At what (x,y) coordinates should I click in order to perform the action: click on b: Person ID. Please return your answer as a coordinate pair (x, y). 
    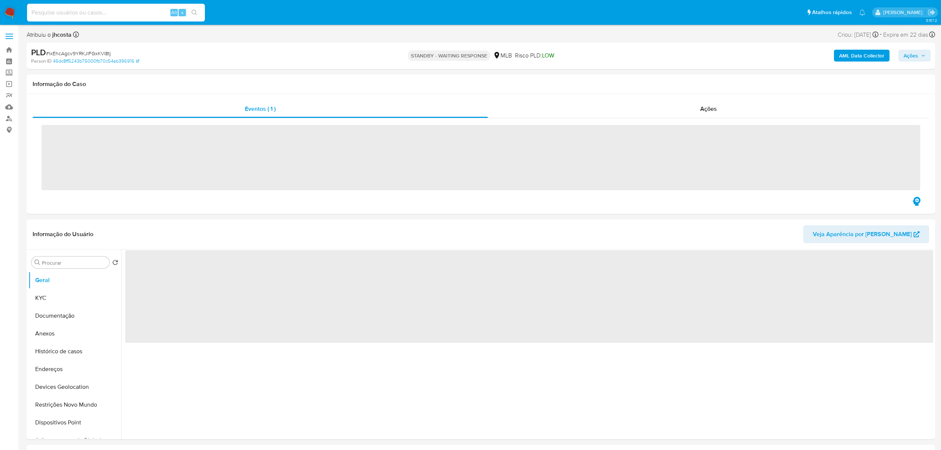
    Looking at the image, I should click on (41, 61).